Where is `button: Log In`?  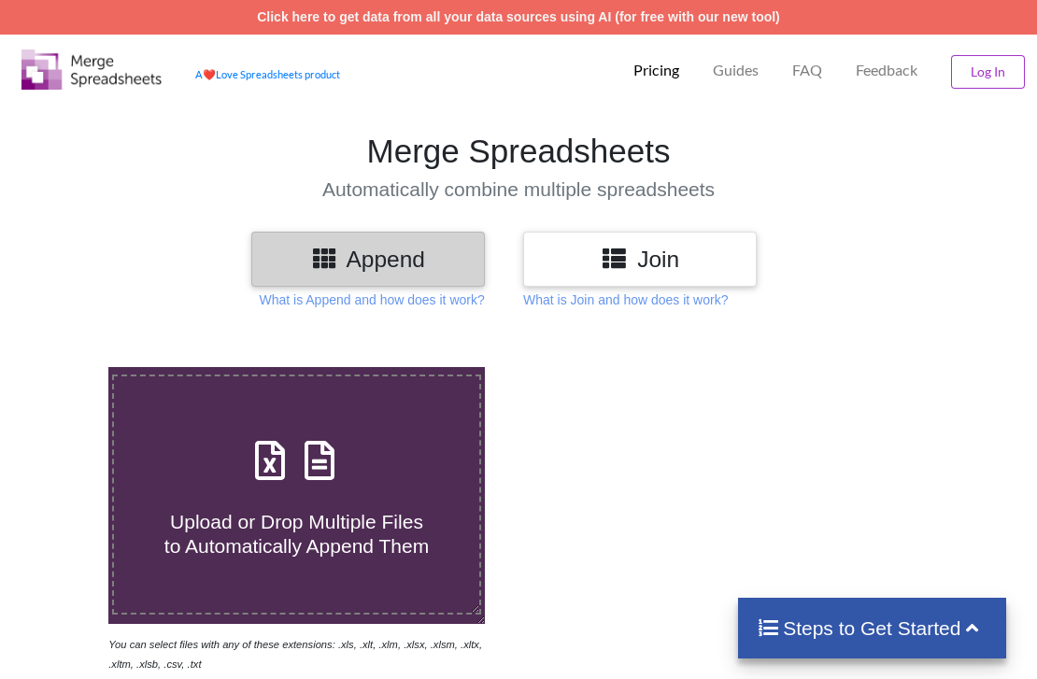
button: Log In is located at coordinates (987, 72).